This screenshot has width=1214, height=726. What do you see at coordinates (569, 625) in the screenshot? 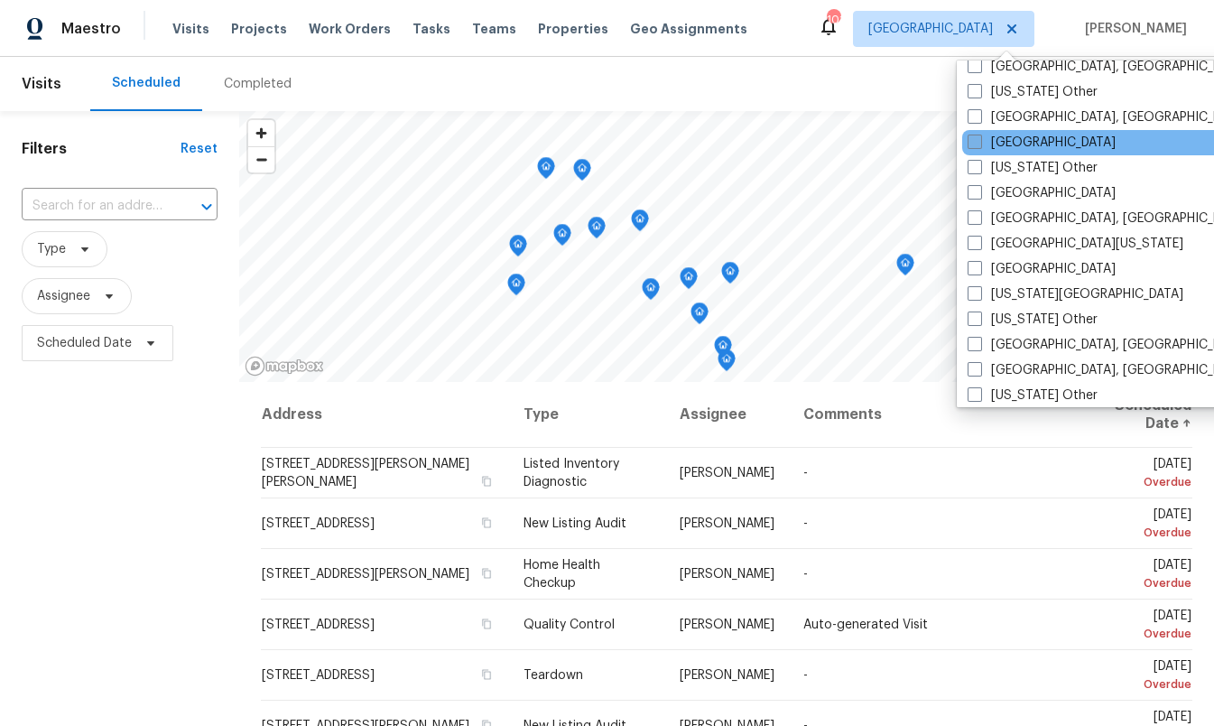
I see `span: Quality Control` at bounding box center [569, 625].